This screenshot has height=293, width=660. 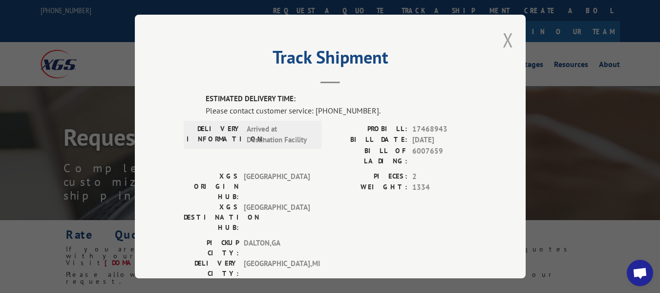 I want to click on label: XGS ORIGIN HUB:, so click(x=211, y=186).